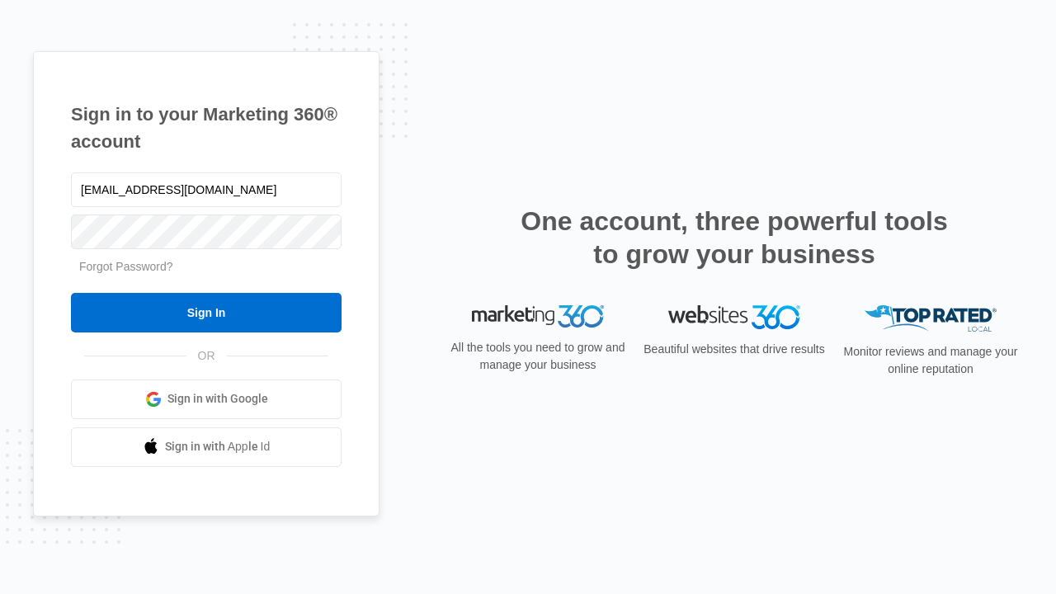 The height and width of the screenshot is (594, 1056). What do you see at coordinates (734, 349) in the screenshot?
I see `p: Beautiful websites that drive results` at bounding box center [734, 349].